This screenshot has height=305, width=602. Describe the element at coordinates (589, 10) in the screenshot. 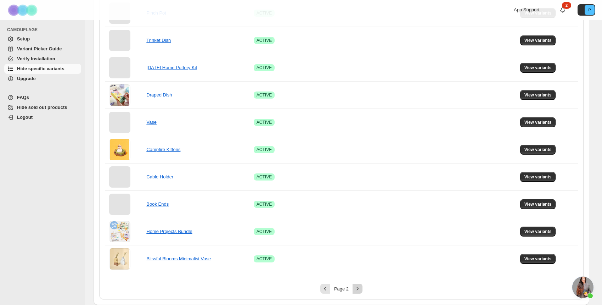

I see `span: Avatar with initials P` at that location.